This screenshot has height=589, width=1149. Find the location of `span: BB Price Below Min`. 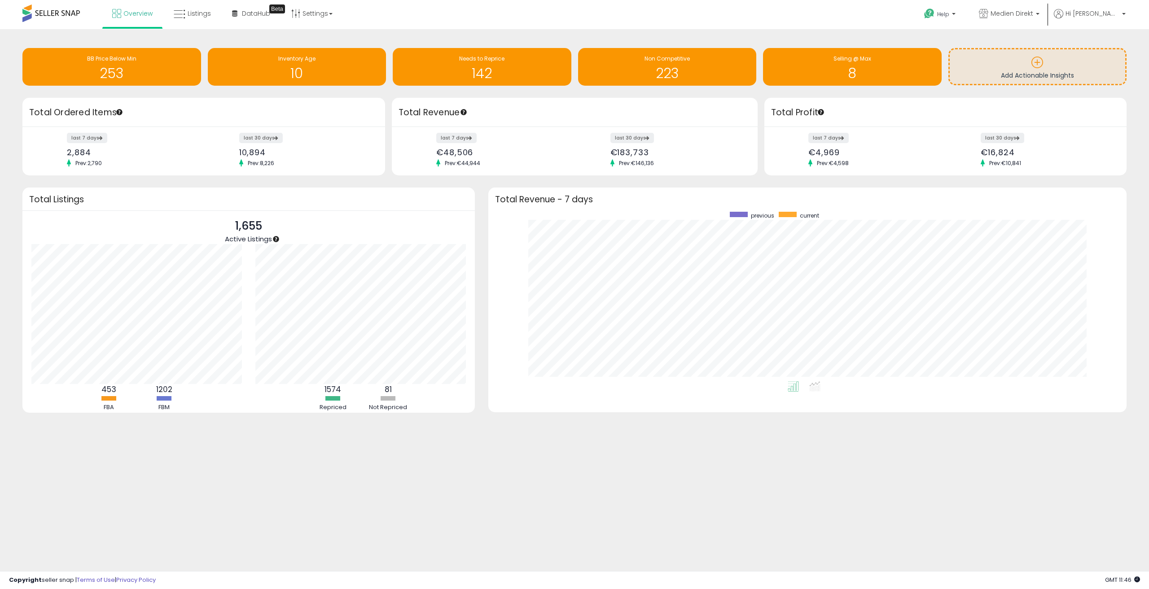

span: BB Price Below Min is located at coordinates (112, 58).